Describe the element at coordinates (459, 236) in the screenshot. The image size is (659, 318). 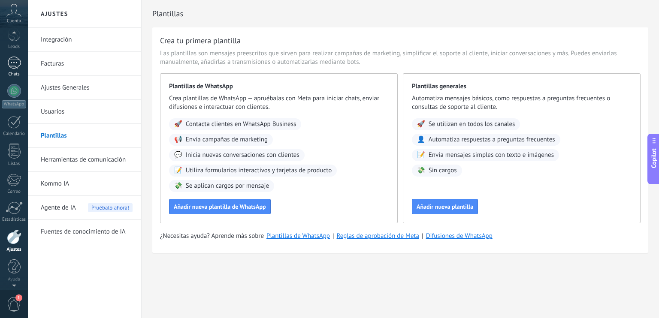
I see `a: Difusiones de WhatsApp` at that location.